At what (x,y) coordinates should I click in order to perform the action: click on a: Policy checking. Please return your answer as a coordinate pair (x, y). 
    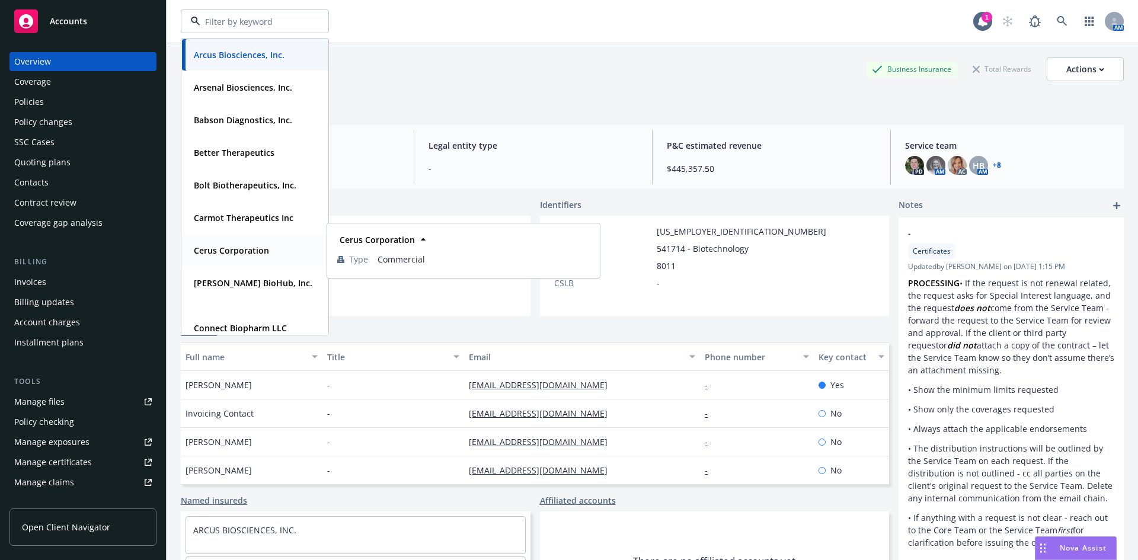
    Looking at the image, I should click on (83, 422).